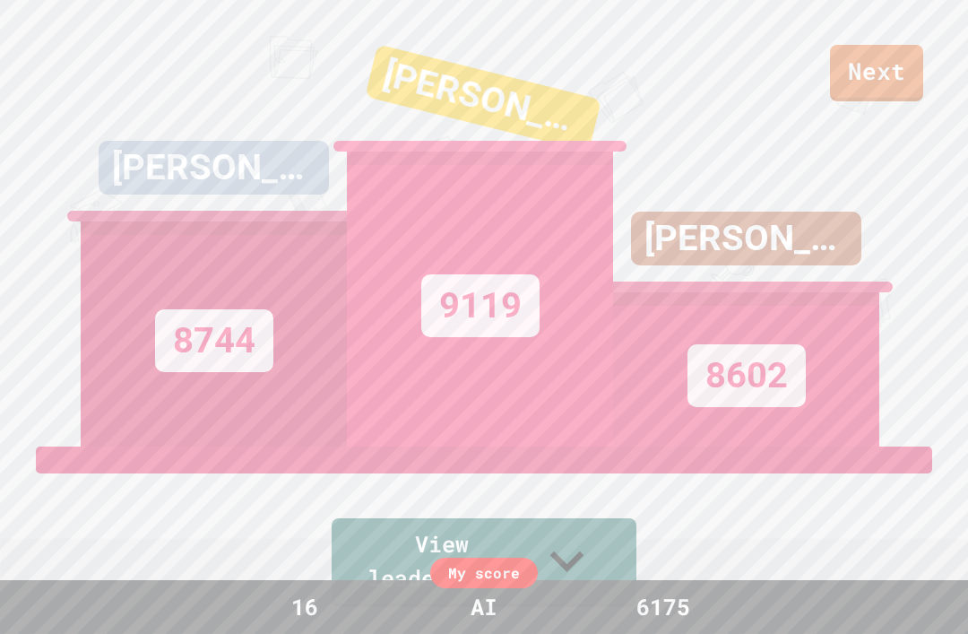 The image size is (968, 634). What do you see at coordinates (484, 573) in the screenshot?
I see `div: My score` at bounding box center [484, 573].